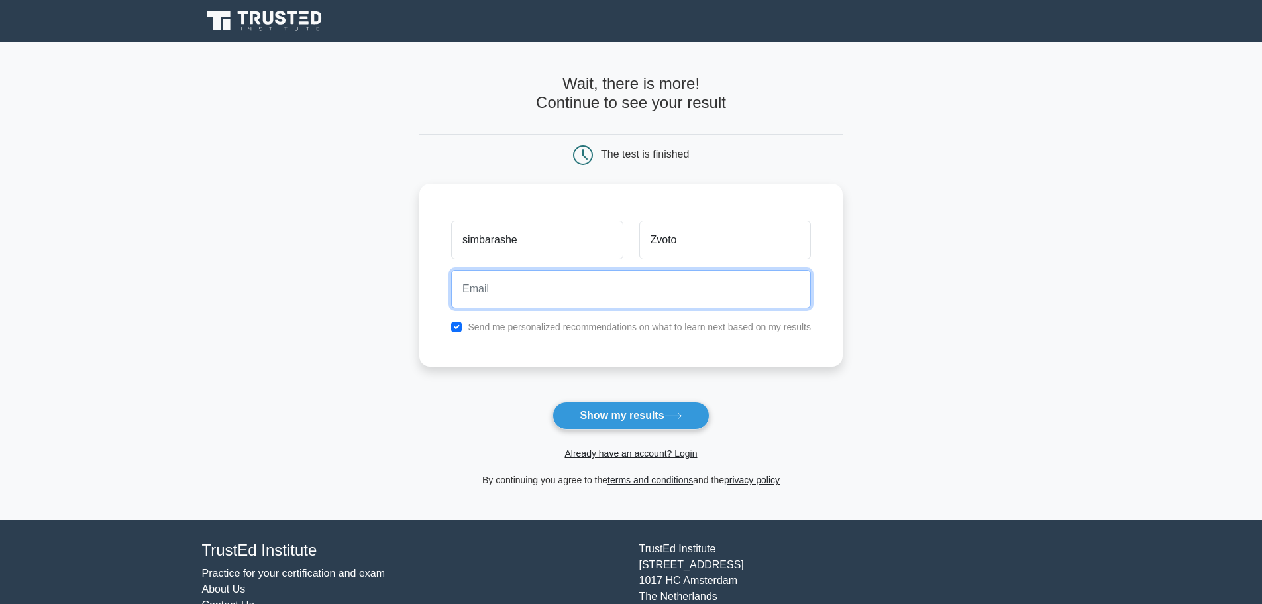 The width and height of the screenshot is (1262, 604). Describe the element at coordinates (650, 480) in the screenshot. I see `a: terms and conditions` at that location.